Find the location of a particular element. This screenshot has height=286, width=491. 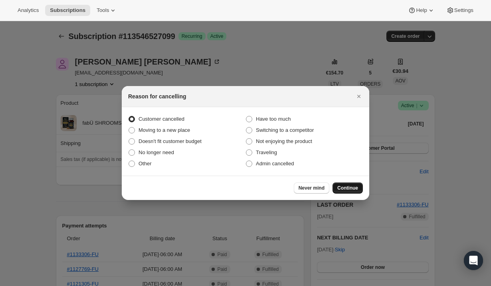

button: Subscriptions is located at coordinates (67, 10).